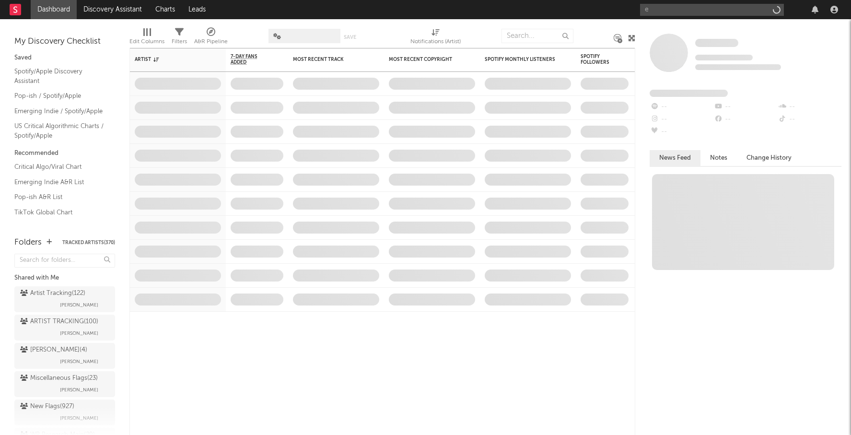 Image resolution: width=851 pixels, height=435 pixels. I want to click on button: Notes, so click(719, 158).